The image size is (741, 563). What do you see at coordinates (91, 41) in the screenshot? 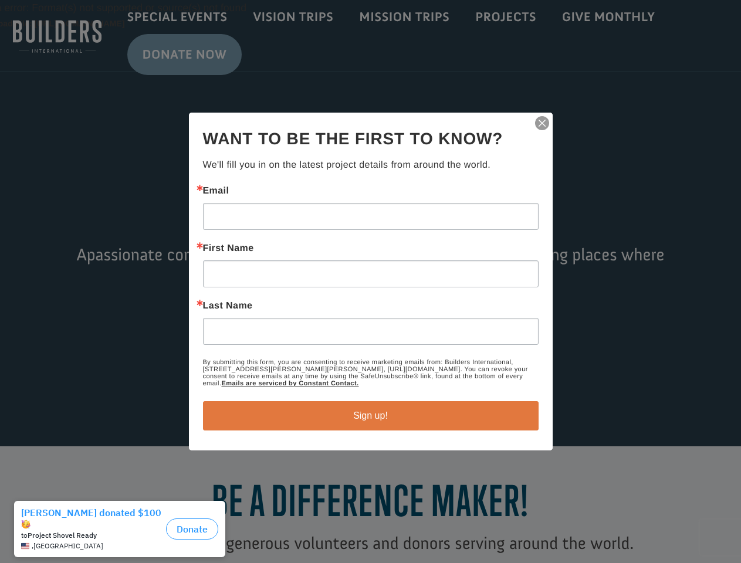
I see `div: to` at bounding box center [91, 41].